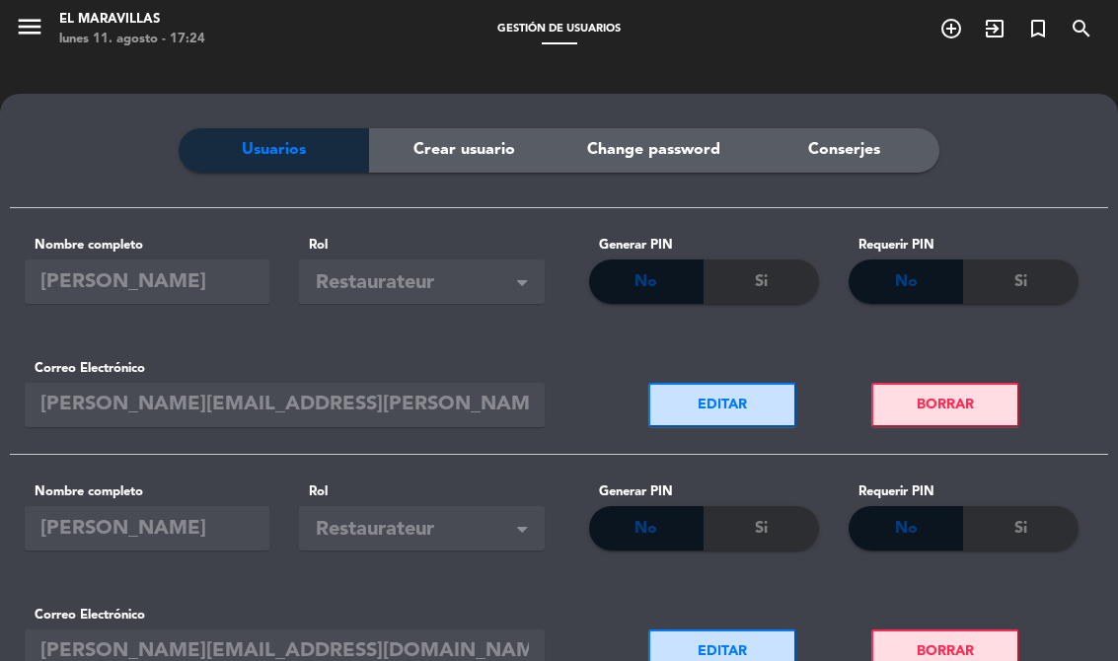 This screenshot has height=661, width=1118. Describe the element at coordinates (558, 29) in the screenshot. I see `span: Gestión de usuarios` at that location.